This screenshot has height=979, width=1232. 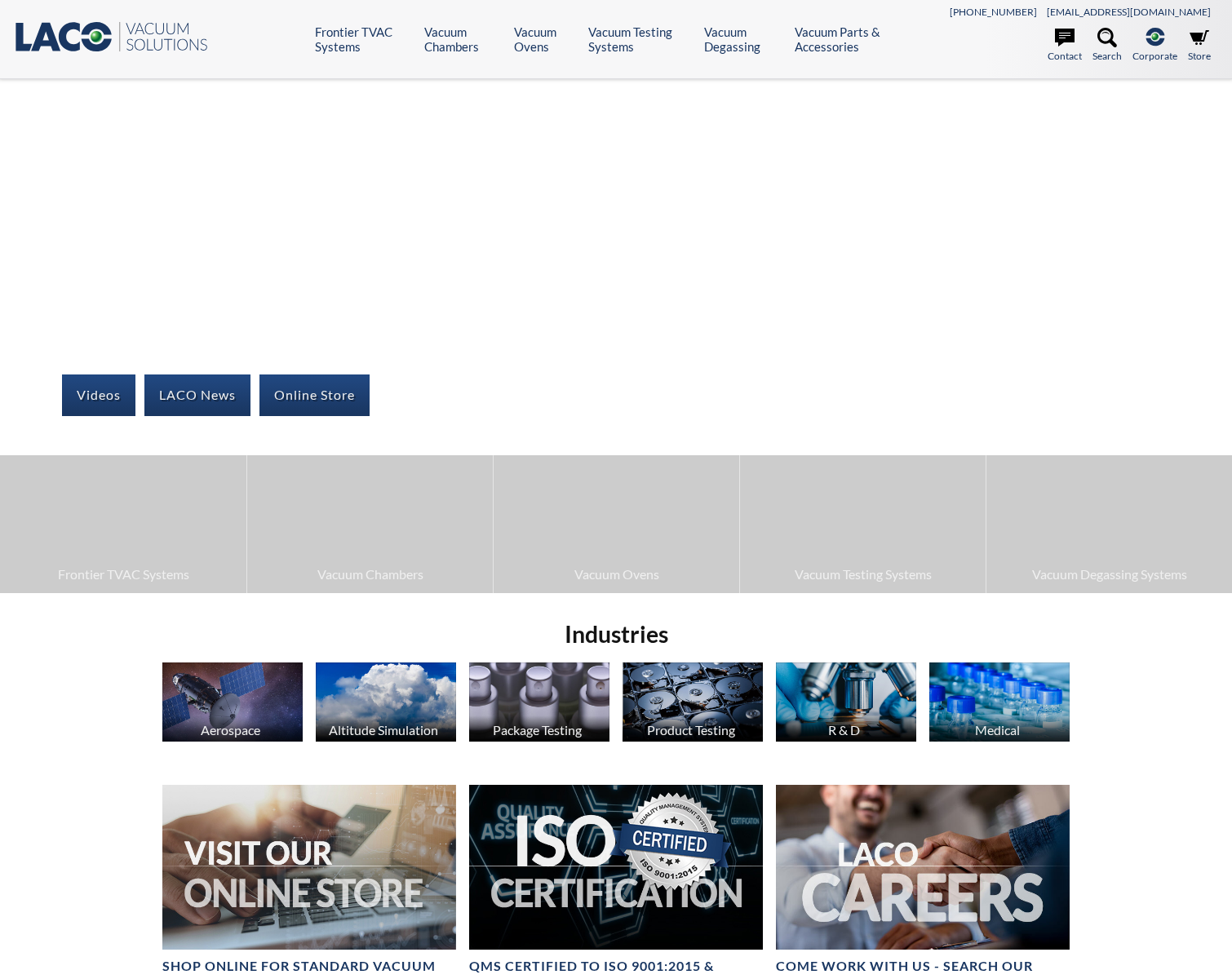 I want to click on a: Medical Medication Bottles image, so click(x=1000, y=704).